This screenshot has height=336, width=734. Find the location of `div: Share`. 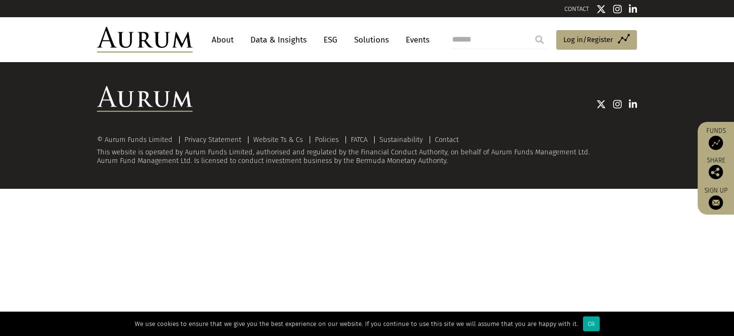

div: Share is located at coordinates (716, 168).